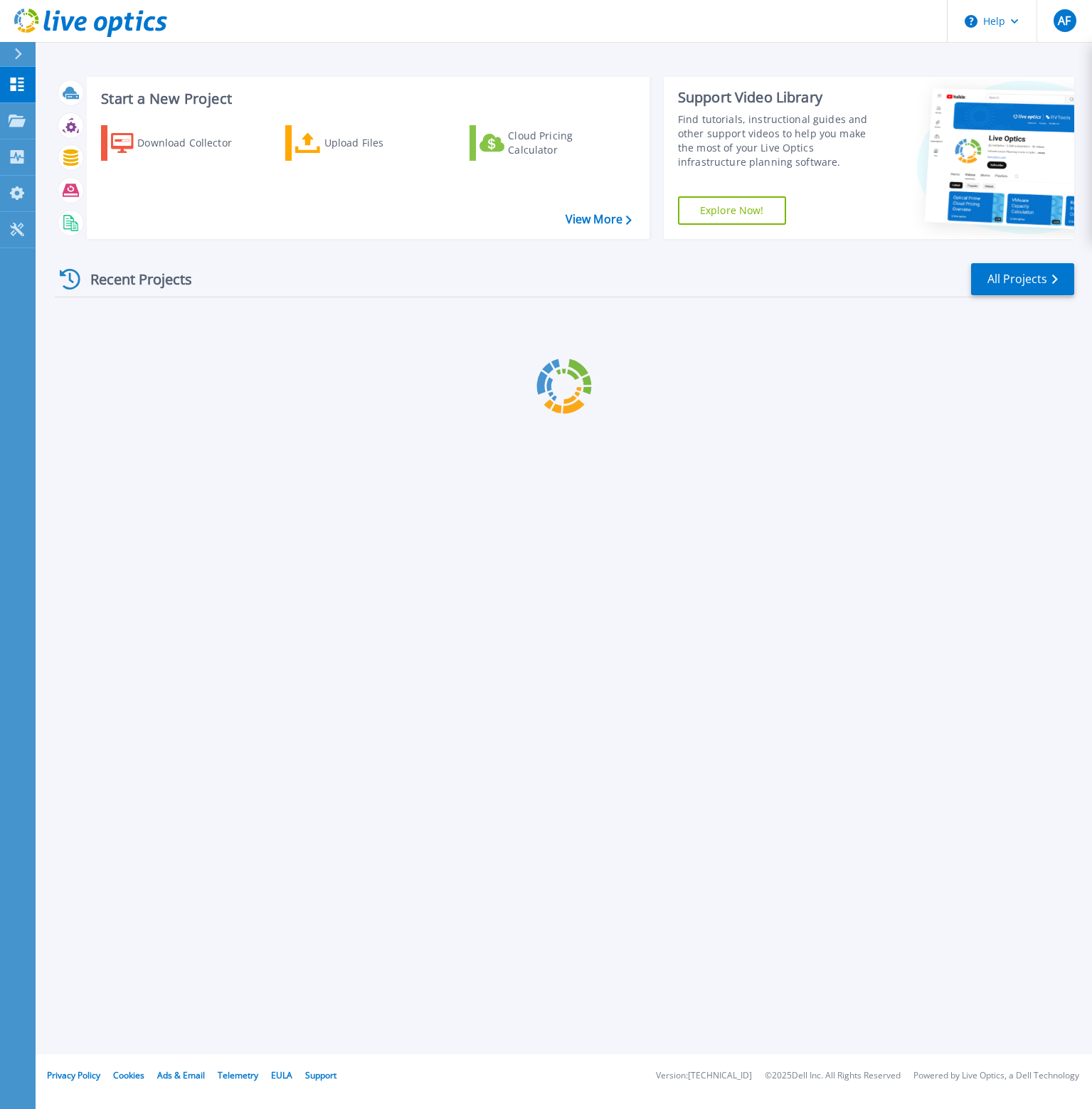 The width and height of the screenshot is (1092, 1109). I want to click on div: Upload Files, so click(381, 143).